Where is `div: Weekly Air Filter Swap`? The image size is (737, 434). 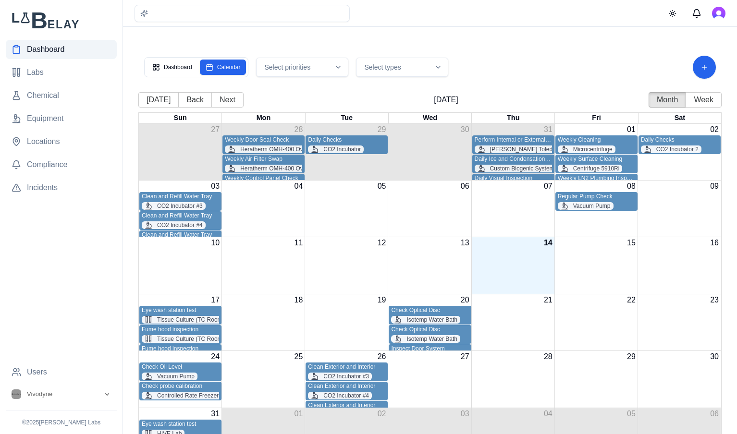
div: Weekly Air Filter Swap is located at coordinates (263, 159).